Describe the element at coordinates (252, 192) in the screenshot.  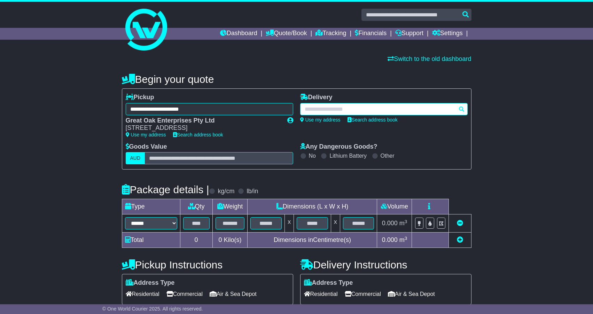
I see `label: lb/in` at that location.